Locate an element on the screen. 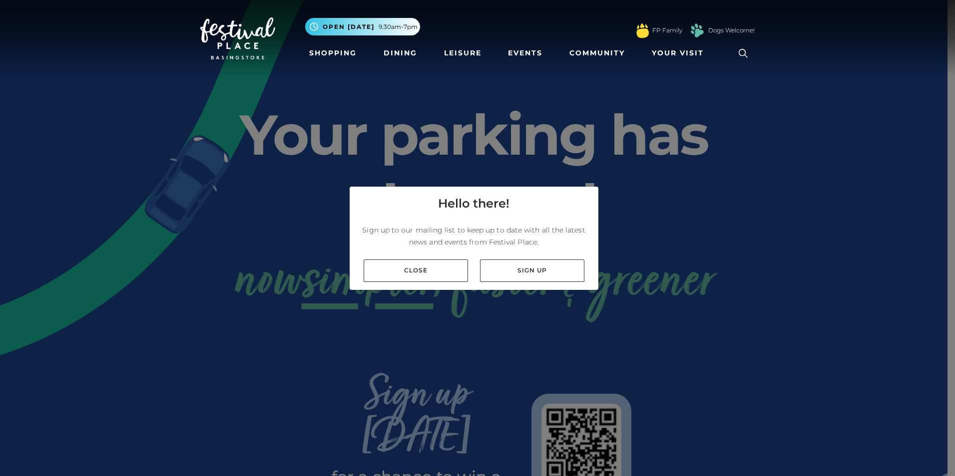  a: Events is located at coordinates (525, 53).